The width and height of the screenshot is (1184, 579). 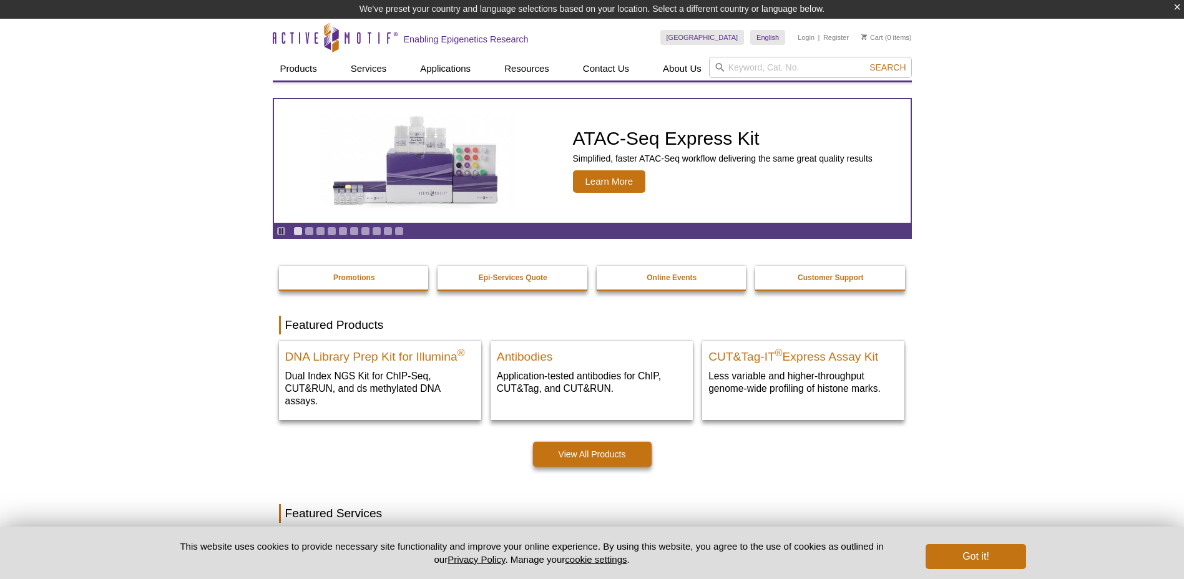 I want to click on a: Products, so click(x=298, y=69).